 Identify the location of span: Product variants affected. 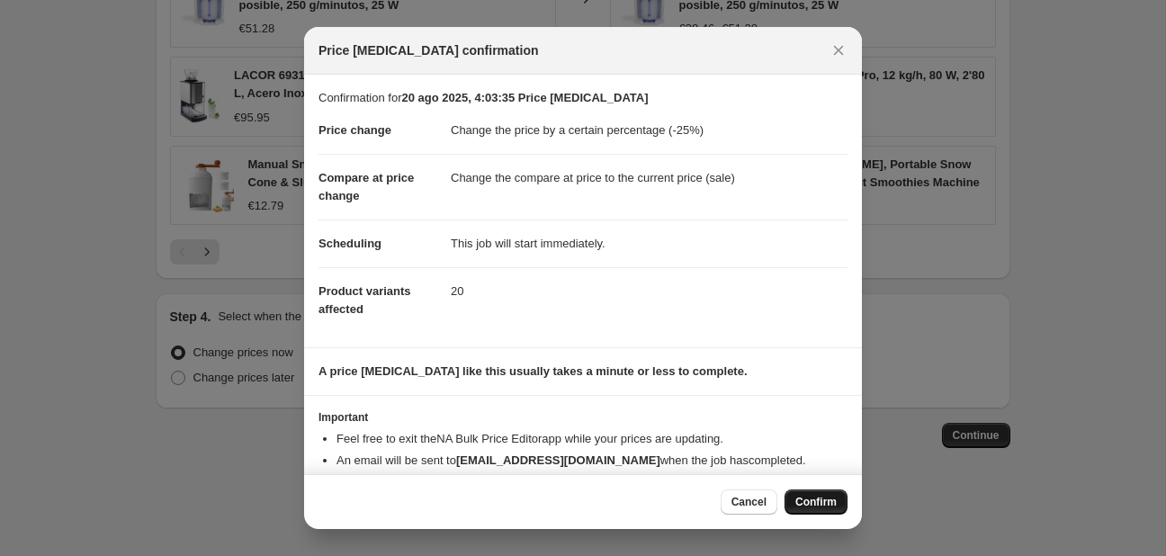
(364, 300).